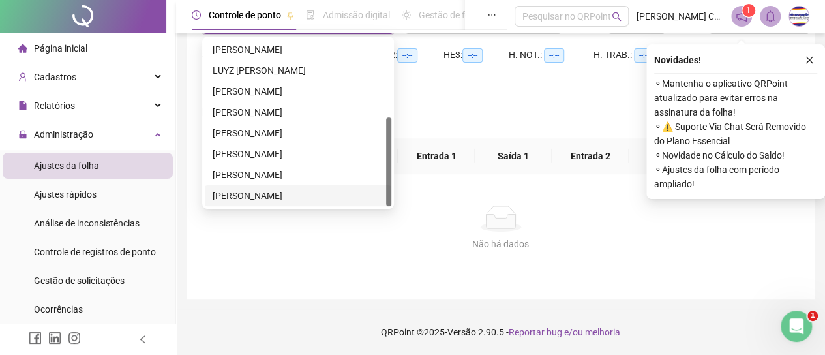 This screenshot has width=825, height=355. I want to click on span: ⚬ Mantenha o aplicativo QRPoint atualizado para evitar erros na assinatura da folha!, so click(736, 98).